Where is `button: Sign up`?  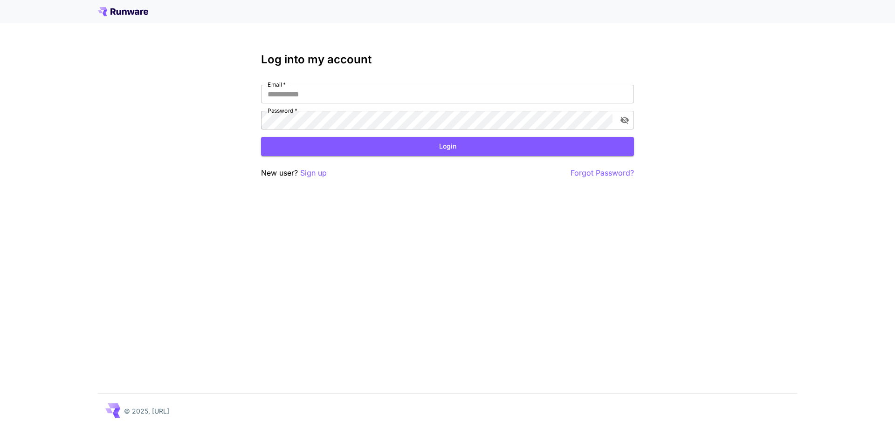 button: Sign up is located at coordinates (313, 173).